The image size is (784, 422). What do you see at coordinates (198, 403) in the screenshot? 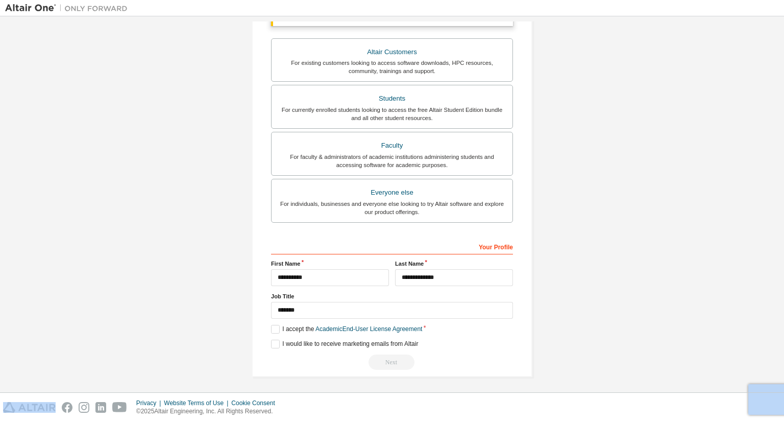
I see `div: Website Terms of Use` at bounding box center [198, 403].